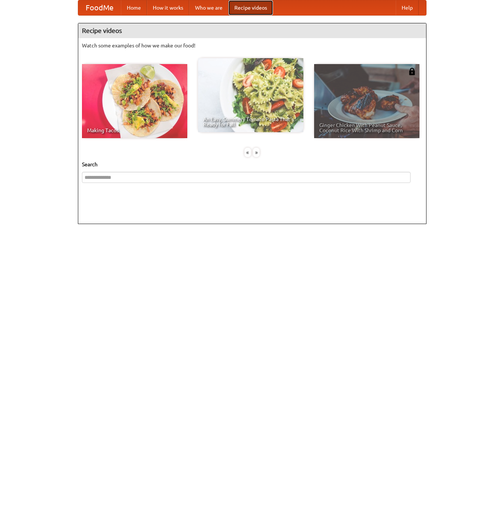 The height and width of the screenshot is (524, 504). Describe the element at coordinates (251, 8) in the screenshot. I see `a: Recipe videos` at that location.